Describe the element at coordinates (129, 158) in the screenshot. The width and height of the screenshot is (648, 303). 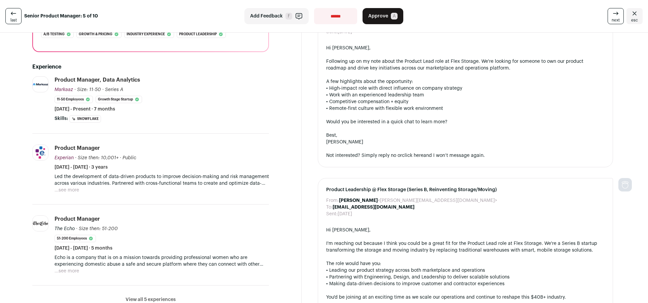
I see `span: Public` at that location.